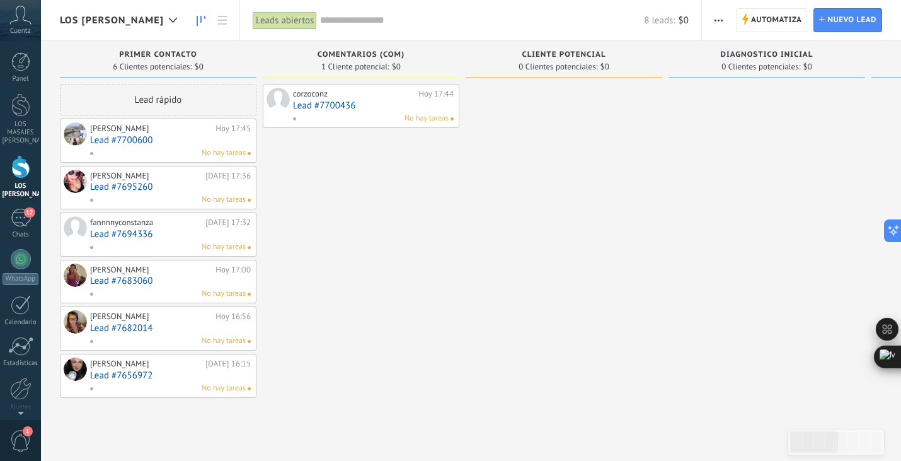  What do you see at coordinates (20, 279) in the screenshot?
I see `div: WhatsApp` at bounding box center [20, 279].